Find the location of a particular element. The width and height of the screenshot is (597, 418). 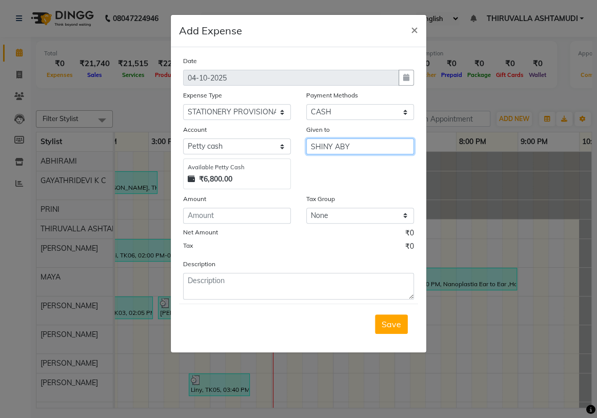

label: Net Amount is located at coordinates (200, 232).